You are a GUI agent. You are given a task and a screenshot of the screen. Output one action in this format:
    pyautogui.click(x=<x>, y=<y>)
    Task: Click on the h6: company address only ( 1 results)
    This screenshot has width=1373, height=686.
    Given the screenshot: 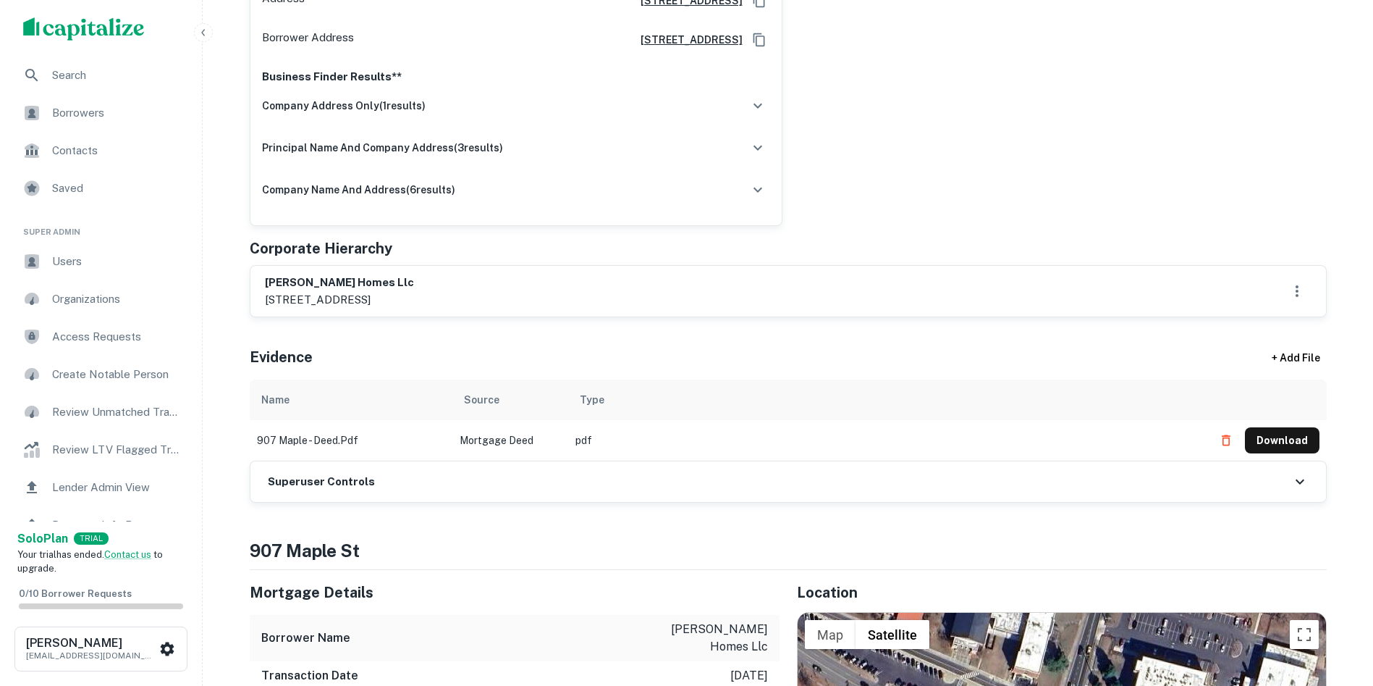 What is the action you would take?
    pyautogui.click(x=344, y=106)
    